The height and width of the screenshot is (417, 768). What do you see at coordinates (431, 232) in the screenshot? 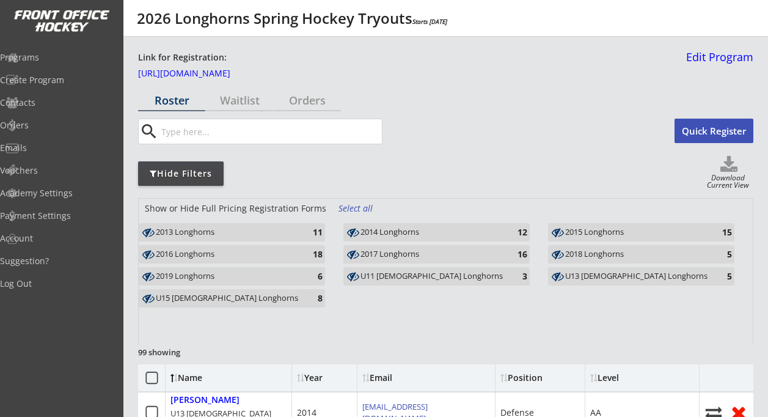
I see `div: 2014 Longhorns` at bounding box center [431, 232].